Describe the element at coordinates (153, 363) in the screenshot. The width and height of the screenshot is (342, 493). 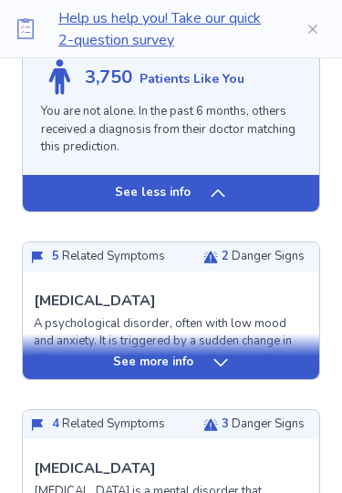
I see `p: See more info` at that location.